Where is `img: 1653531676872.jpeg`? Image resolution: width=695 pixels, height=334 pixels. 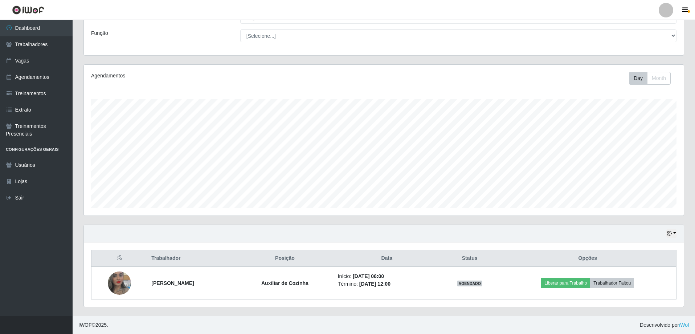
img: 1653531676872.jpeg is located at coordinates (119, 283).